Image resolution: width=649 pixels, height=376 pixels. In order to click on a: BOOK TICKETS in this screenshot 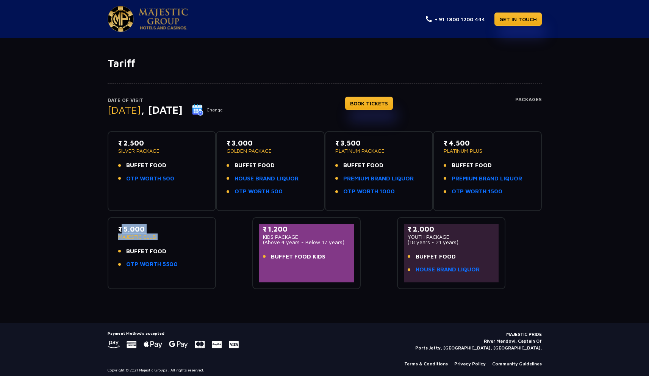, I will do `click(369, 103)`.